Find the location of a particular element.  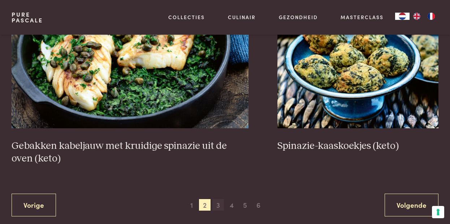

aside: Language selected: Nederlands is located at coordinates (417, 16).